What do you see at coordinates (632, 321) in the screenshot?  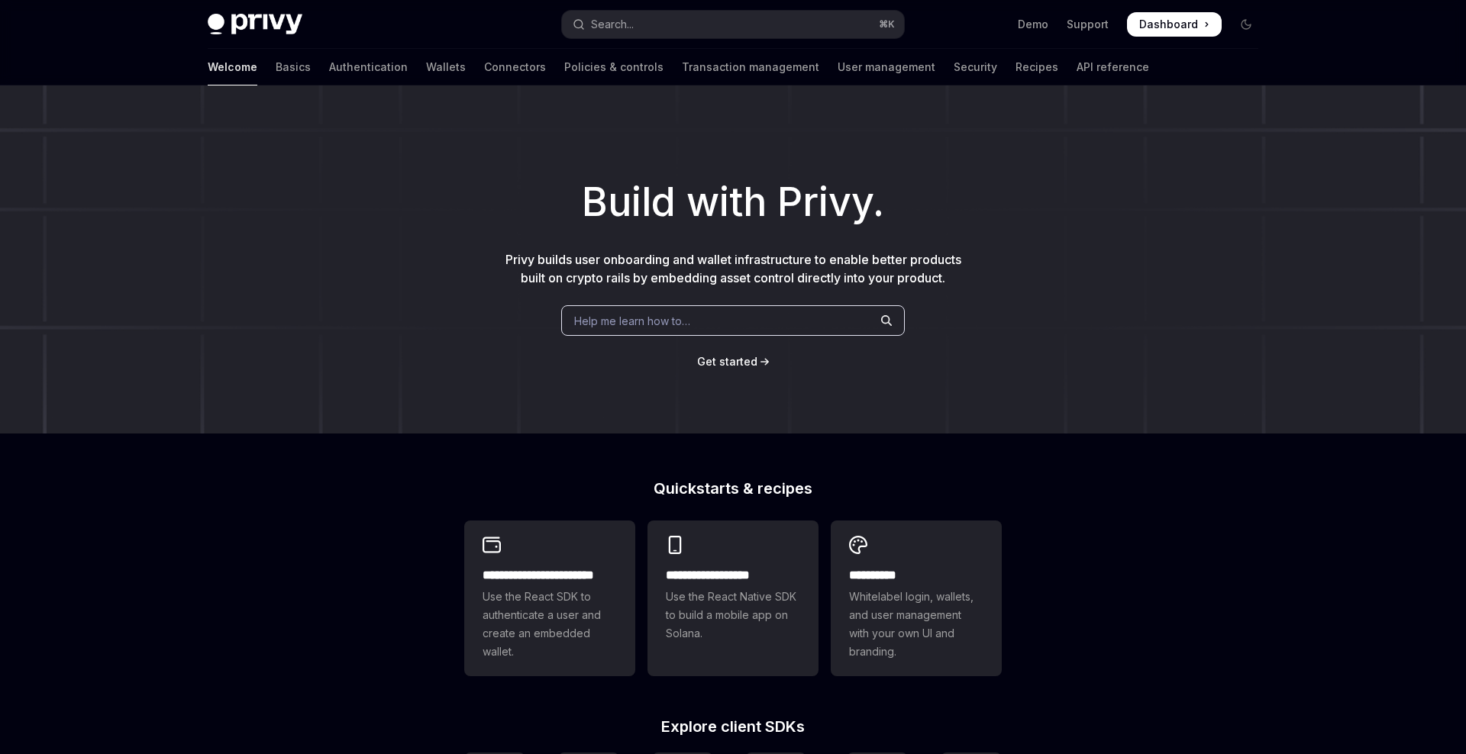 I see `span: Help me learn how to…` at bounding box center [632, 321].